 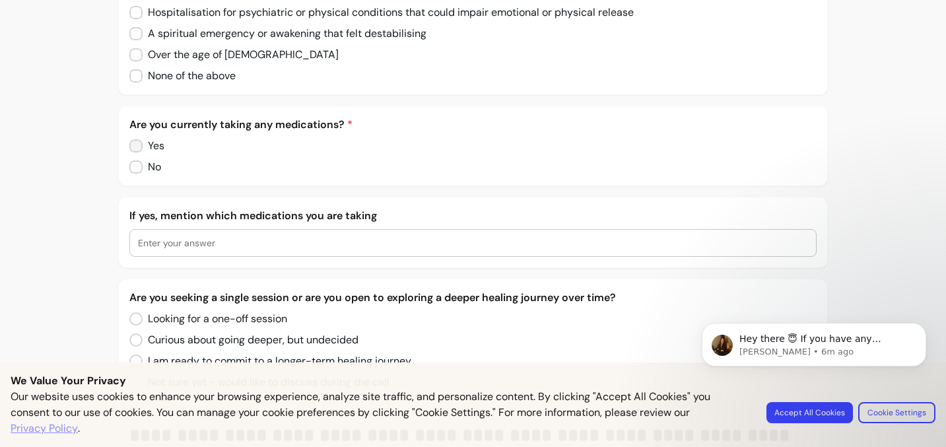 I want to click on p: Our website uses cookies to enhance your browsing experience, analyze site traffic, and personali..., so click(x=380, y=413).